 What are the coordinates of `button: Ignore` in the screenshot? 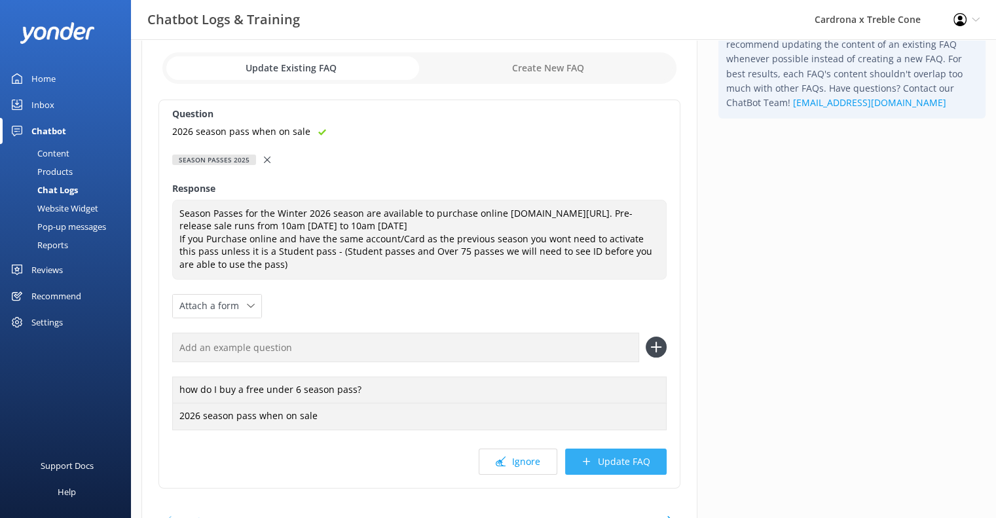 It's located at (518, 461).